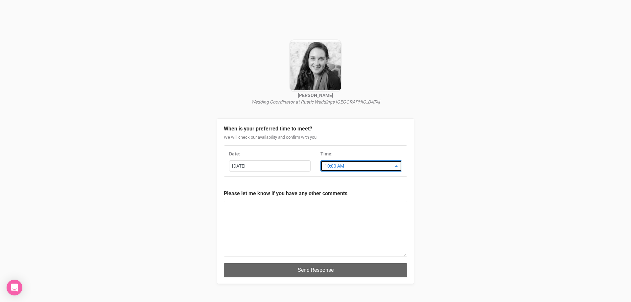 Image resolution: width=631 pixels, height=302 pixels. I want to click on legend: Please let me know if you have any other comments, so click(315, 193).